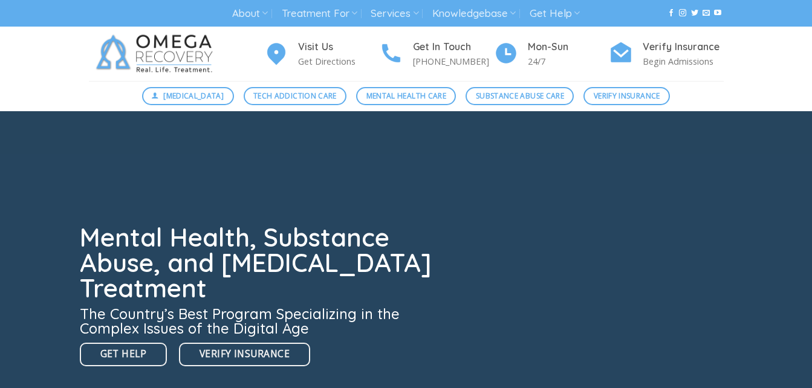 The height and width of the screenshot is (388, 812). I want to click on a: Follow on YouTube, so click(718, 13).